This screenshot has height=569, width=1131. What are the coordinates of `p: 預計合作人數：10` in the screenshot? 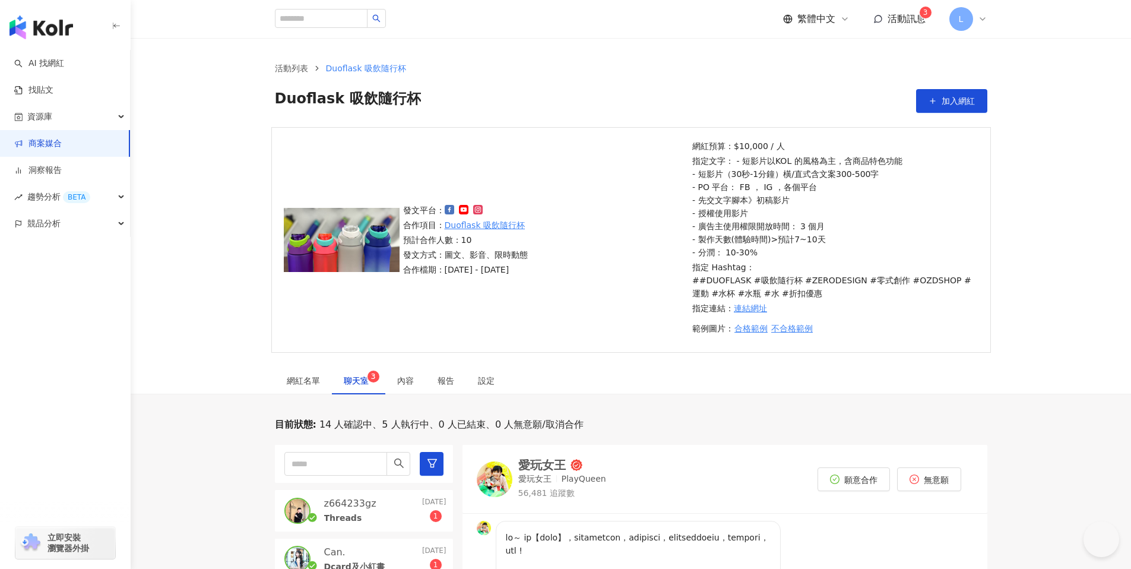 It's located at (466, 240).